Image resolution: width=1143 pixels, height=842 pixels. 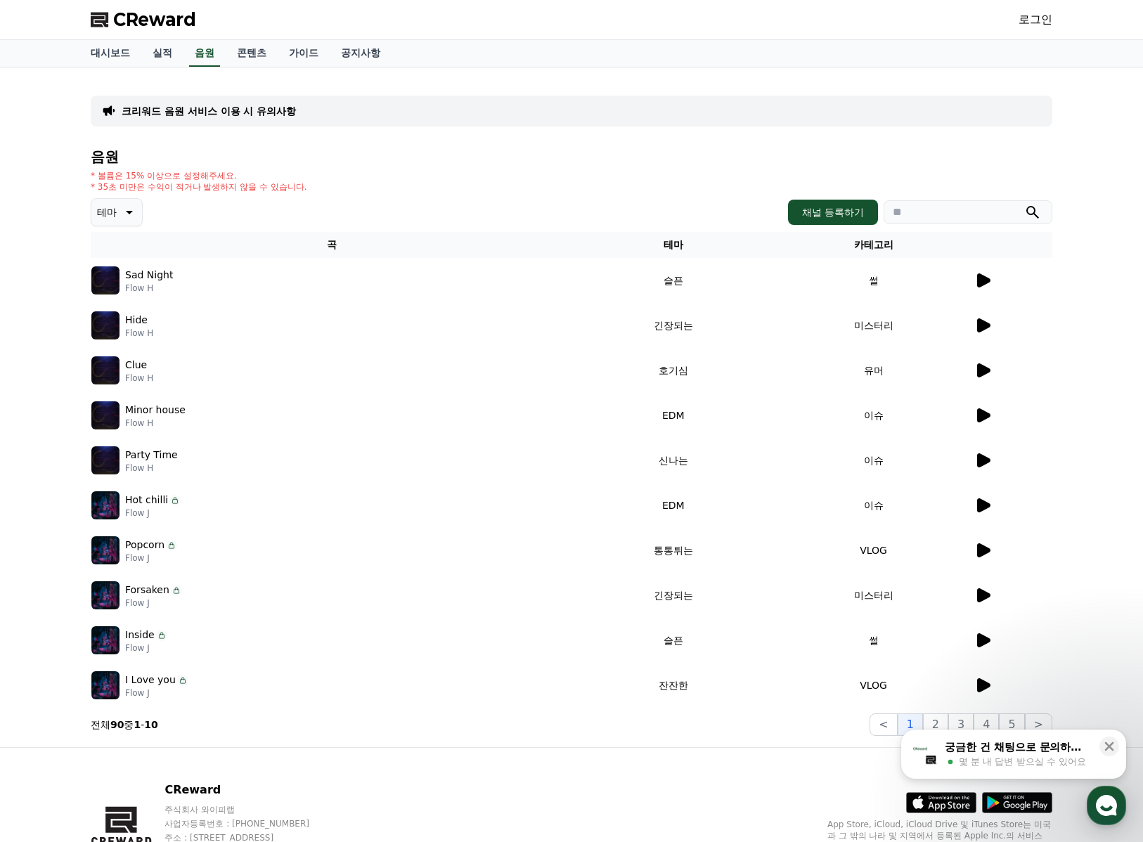 What do you see at coordinates (673, 686) in the screenshot?
I see `td: 잔잔한` at bounding box center [673, 686].